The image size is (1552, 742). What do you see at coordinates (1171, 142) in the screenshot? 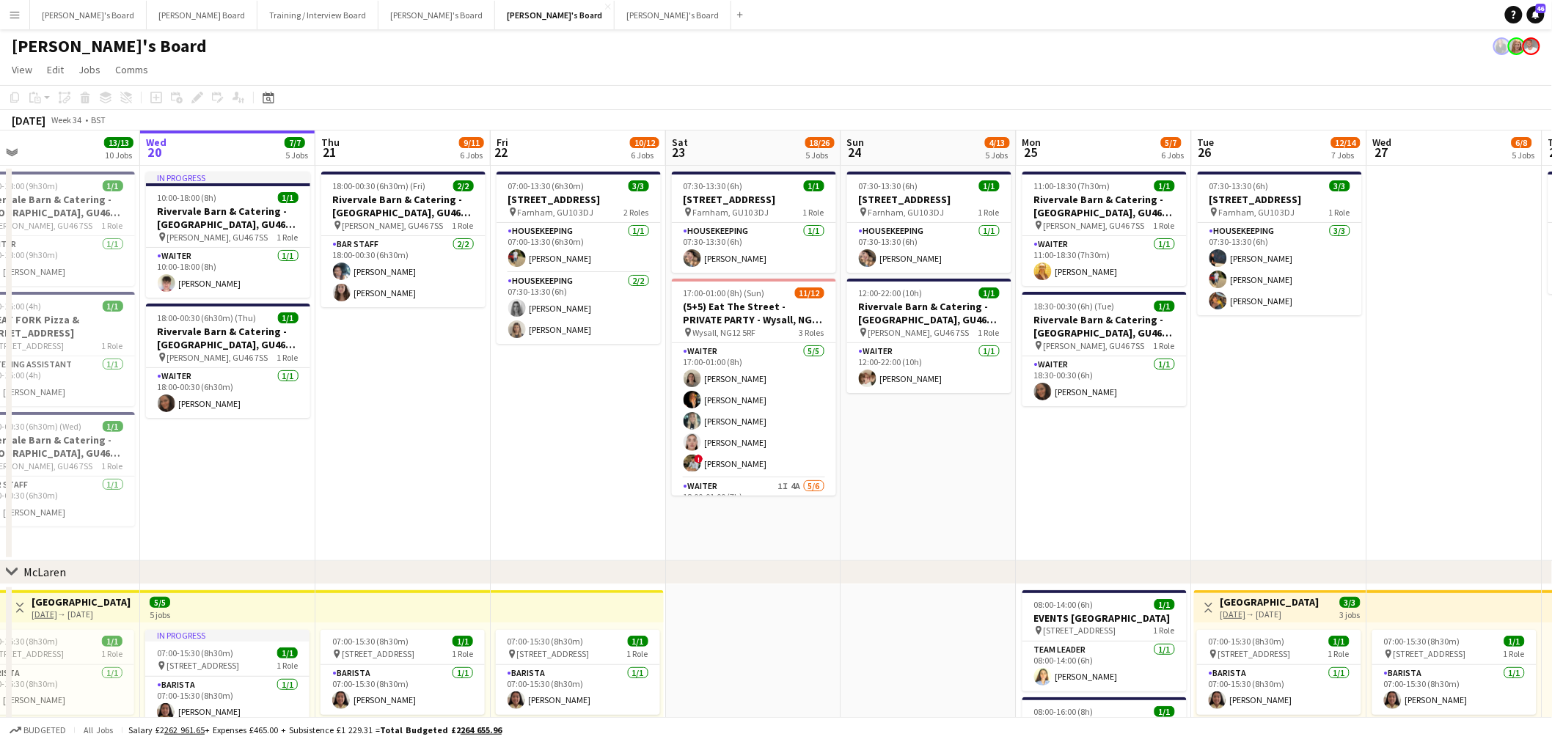
I see `span: 5/7` at bounding box center [1171, 142].